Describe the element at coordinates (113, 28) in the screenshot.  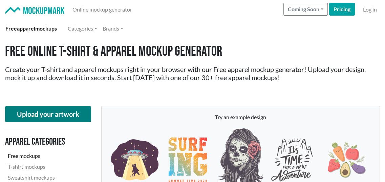
I see `a: Brands` at that location.